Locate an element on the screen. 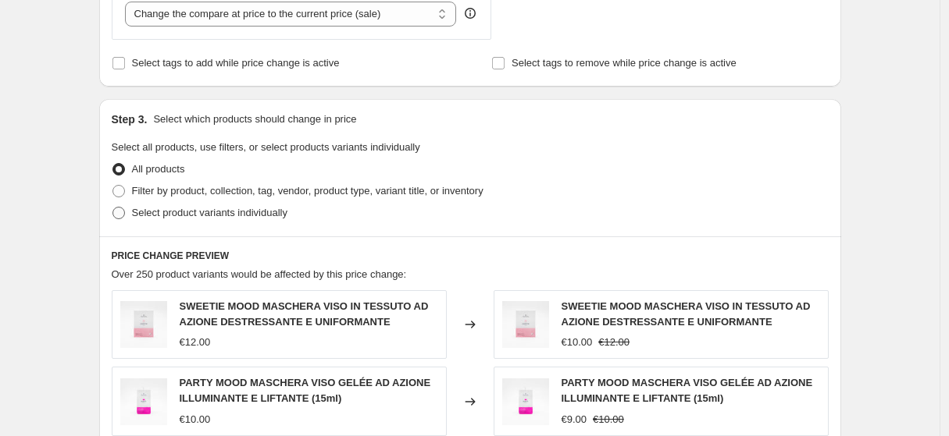 The width and height of the screenshot is (949, 436). h2: Step 3. is located at coordinates (130, 119).